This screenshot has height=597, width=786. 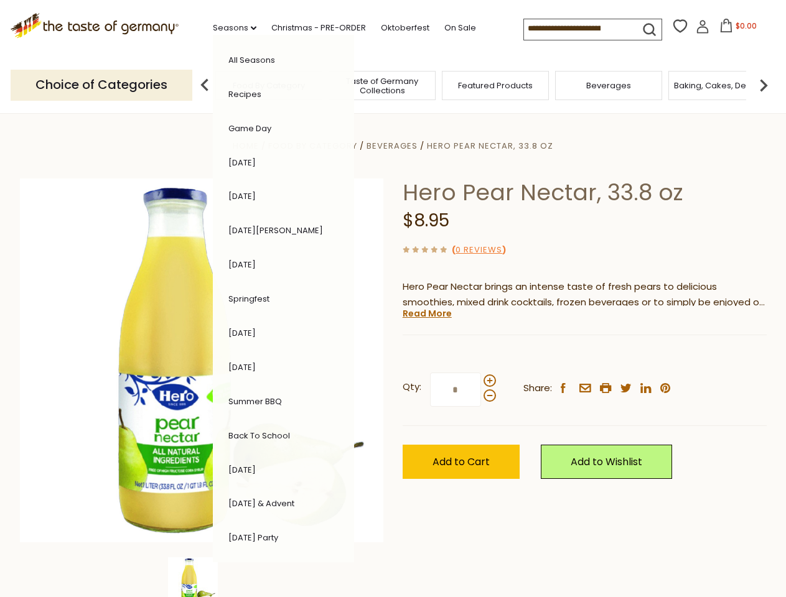 What do you see at coordinates (427, 314) in the screenshot?
I see `a: Read More` at bounding box center [427, 314].